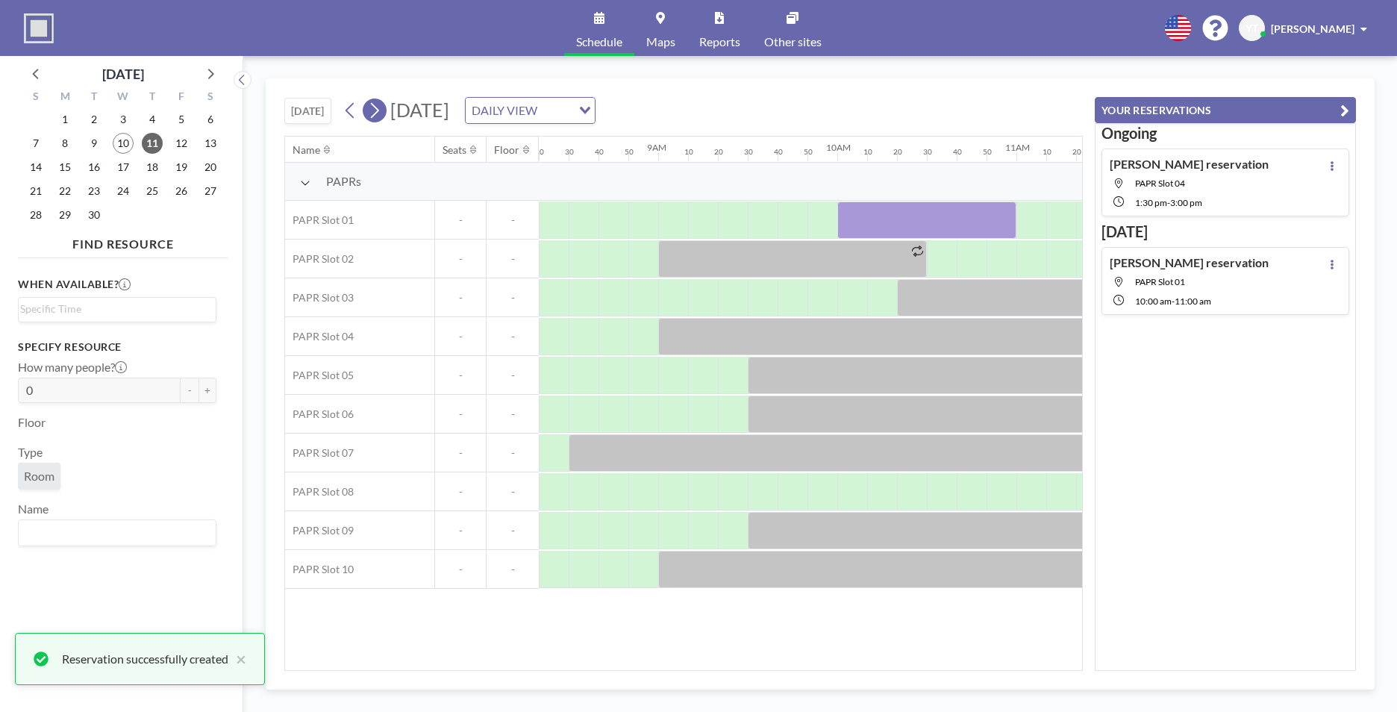 The height and width of the screenshot is (712, 1397). Describe the element at coordinates (319, 453) in the screenshot. I see `span: PAPR Slot 07` at that location.